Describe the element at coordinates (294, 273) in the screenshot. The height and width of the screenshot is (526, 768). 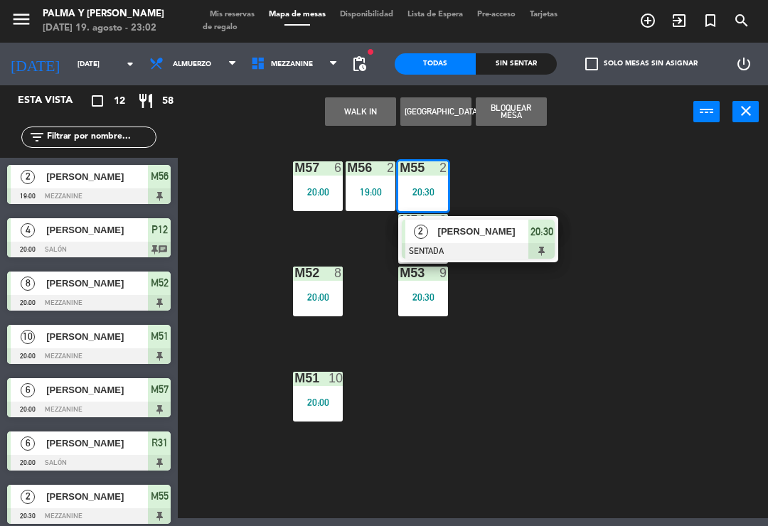
I see `div: M52` at that location.